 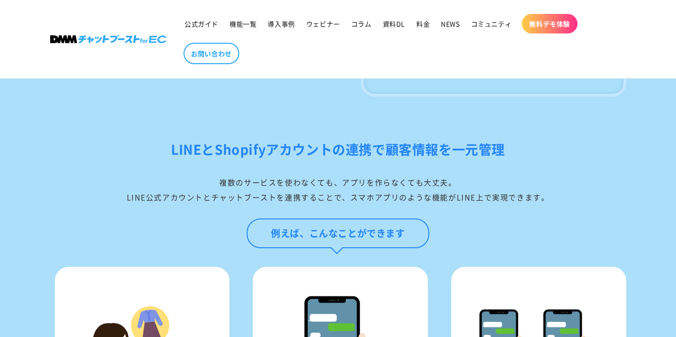 I want to click on a: 公式ガイド, so click(x=201, y=24).